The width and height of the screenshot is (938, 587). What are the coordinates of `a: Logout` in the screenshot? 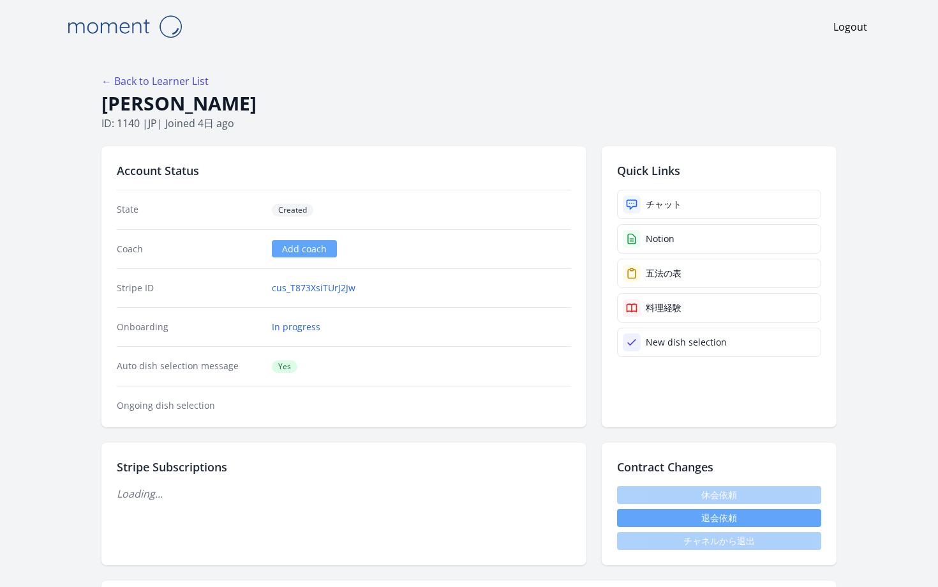 It's located at (850, 27).